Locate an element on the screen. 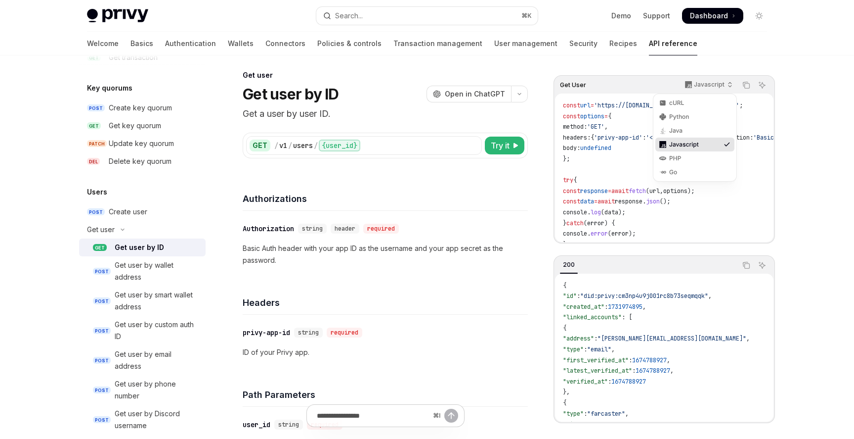 Image resolution: width=854 pixels, height=439 pixels. a: Security is located at coordinates (583, 44).